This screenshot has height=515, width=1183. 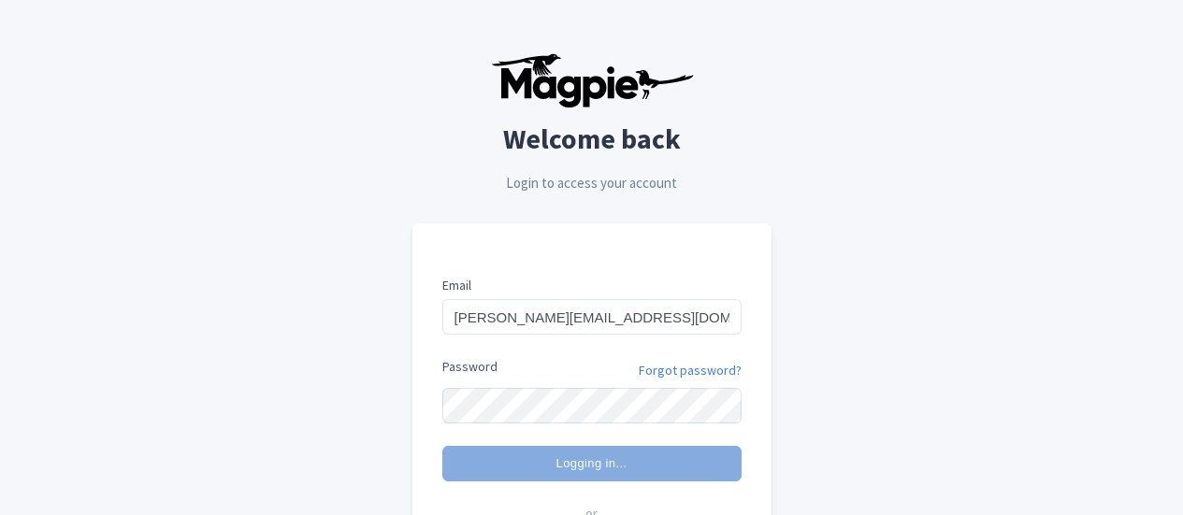 I want to click on label: Email, so click(x=592, y=285).